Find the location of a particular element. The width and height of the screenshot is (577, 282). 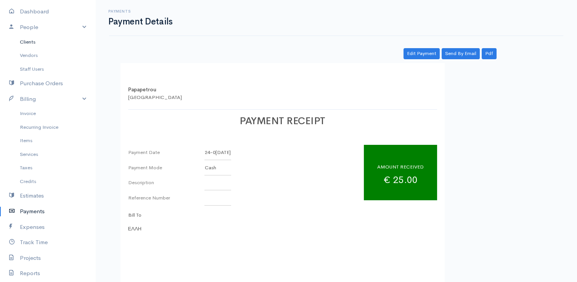

td: Payment Date is located at coordinates (166, 152).